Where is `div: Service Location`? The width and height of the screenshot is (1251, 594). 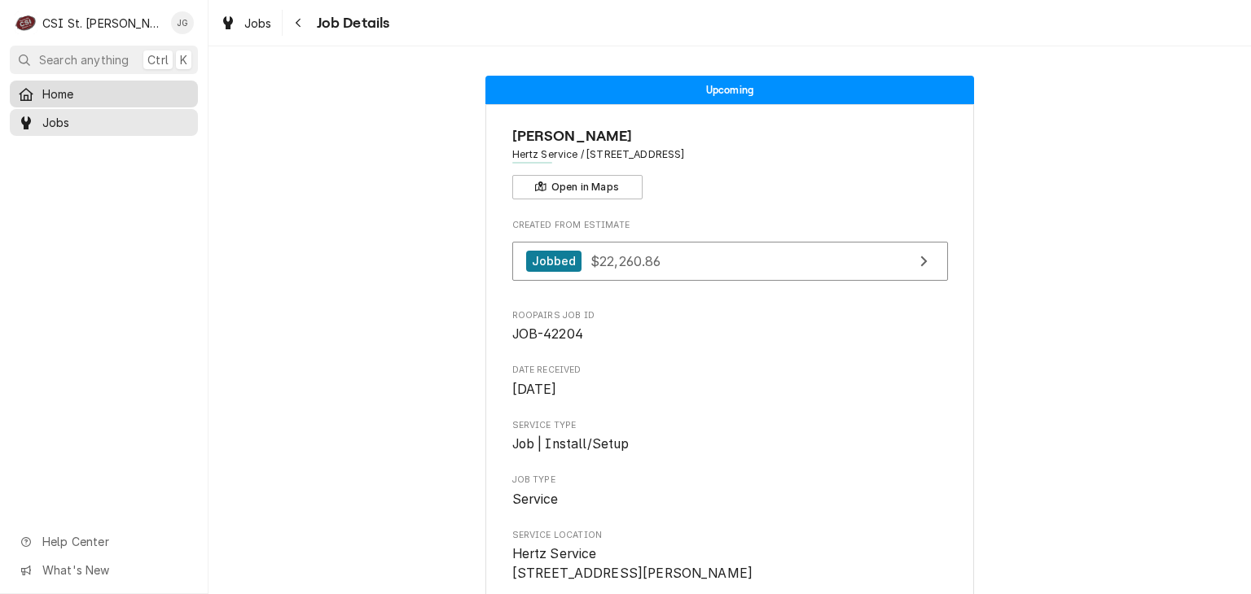 div: Service Location is located at coordinates (729, 556).